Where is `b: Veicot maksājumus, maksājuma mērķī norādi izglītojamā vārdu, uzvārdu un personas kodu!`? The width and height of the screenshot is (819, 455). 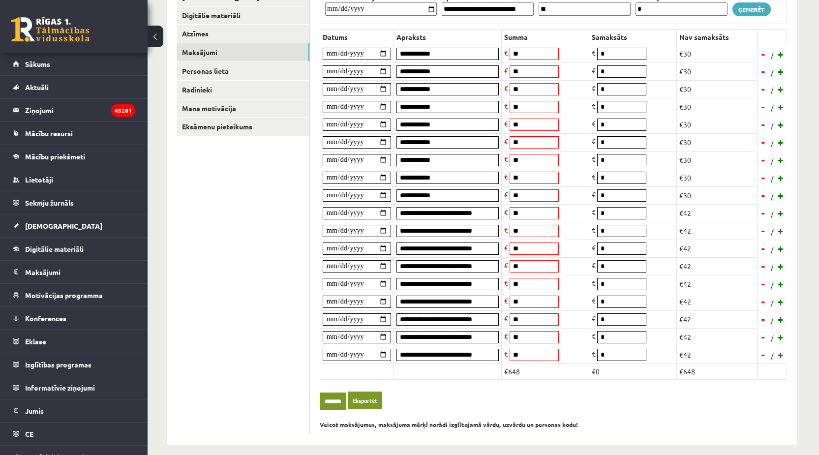 b: Veicot maksājumus, maksājuma mērķī norādi izglītojamā vārdu, uzvārdu un personas kodu! is located at coordinates (449, 424).